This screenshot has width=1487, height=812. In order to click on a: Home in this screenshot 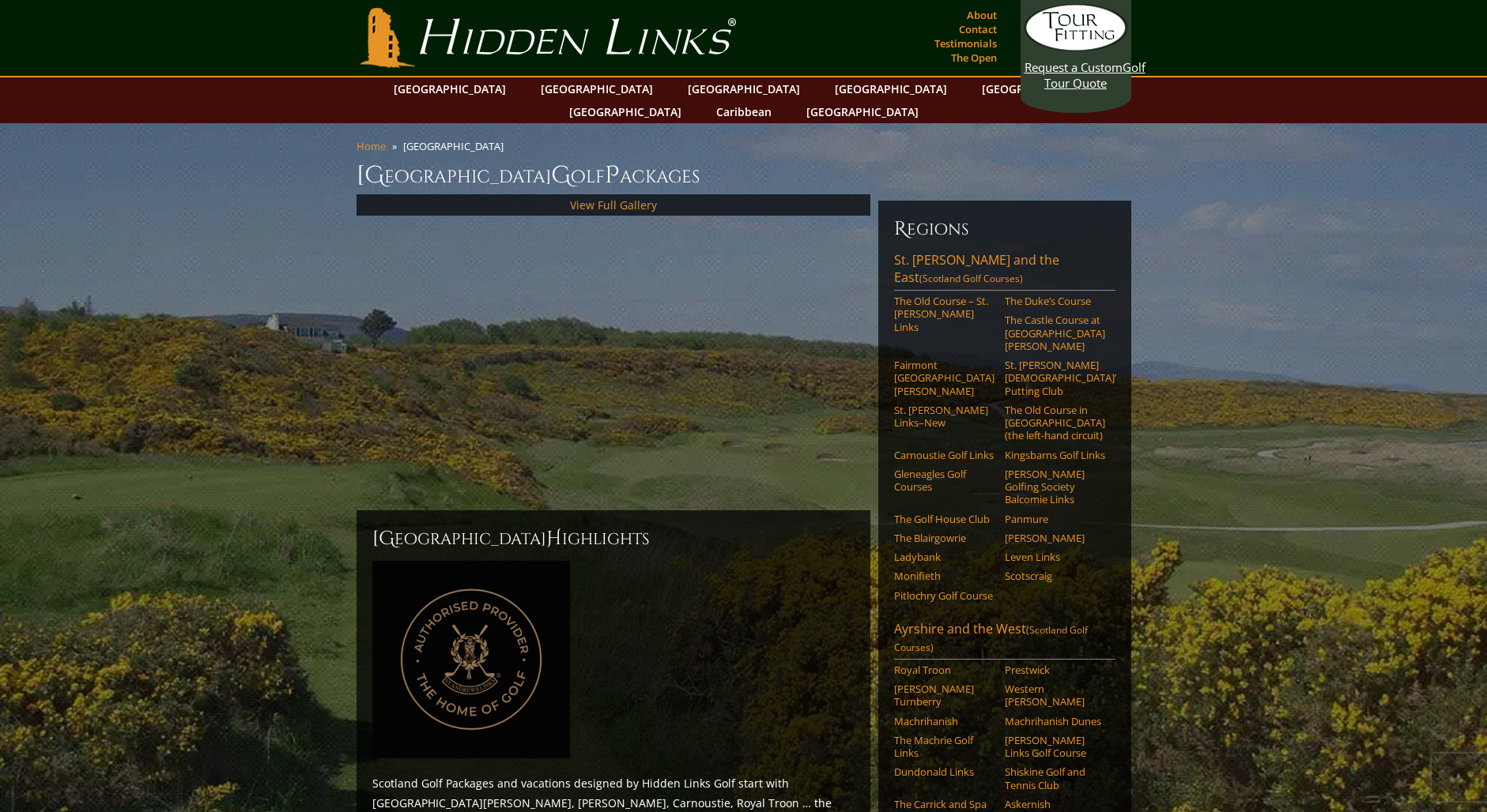, I will do `click(371, 146)`.